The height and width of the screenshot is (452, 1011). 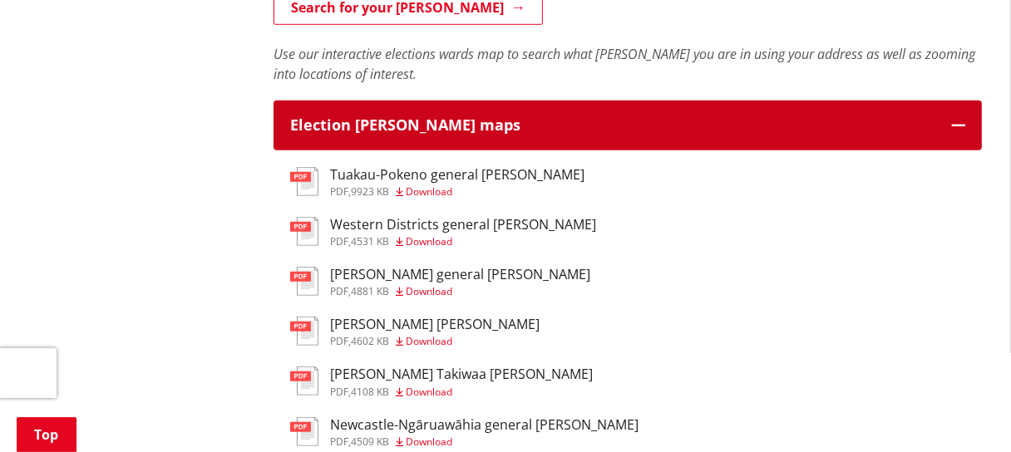 I want to click on span: 4108 KB, so click(x=370, y=392).